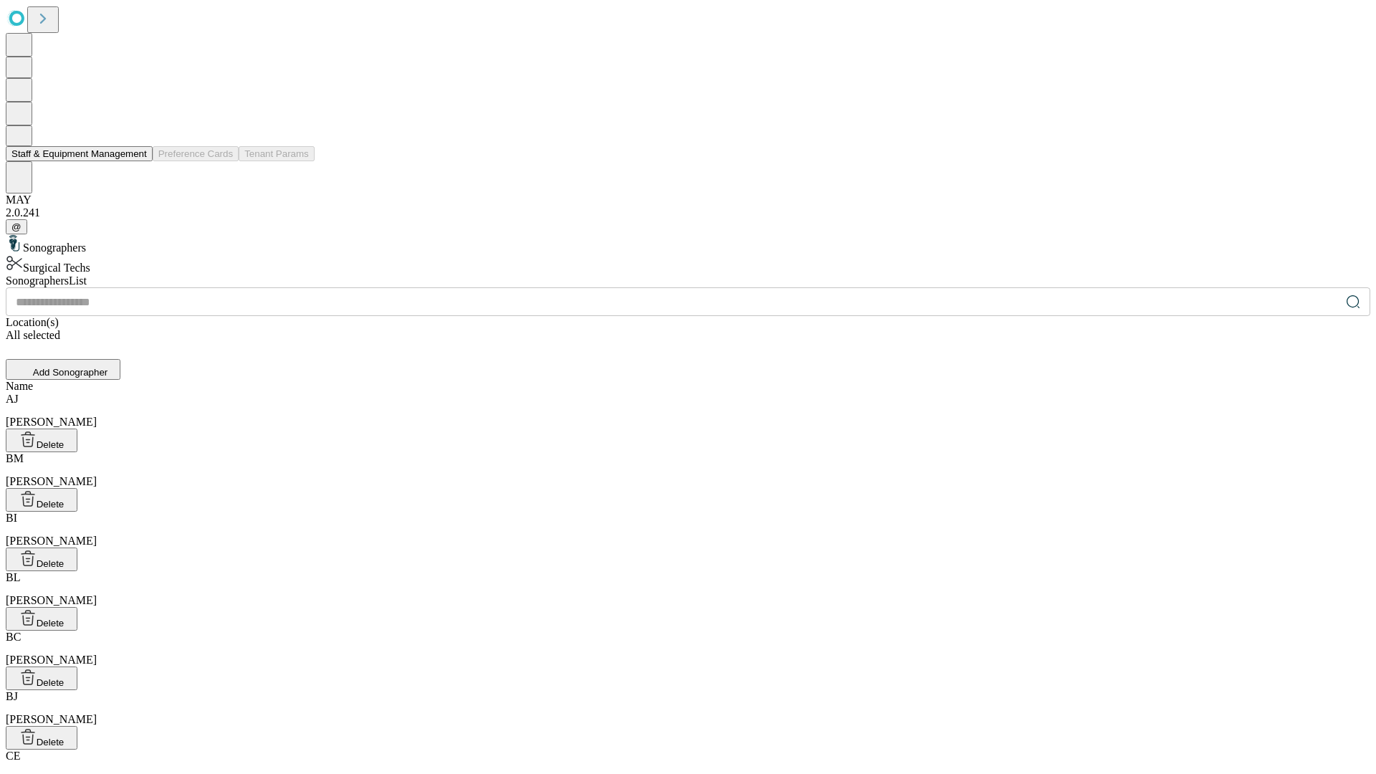 Image resolution: width=1376 pixels, height=774 pixels. What do you see at coordinates (688, 335) in the screenshot?
I see `div: All selected` at bounding box center [688, 335].